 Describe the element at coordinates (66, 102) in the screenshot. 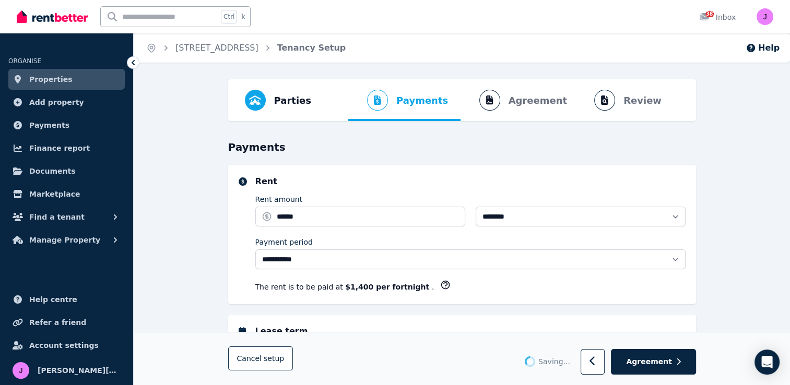

I see `a: Add property` at that location.